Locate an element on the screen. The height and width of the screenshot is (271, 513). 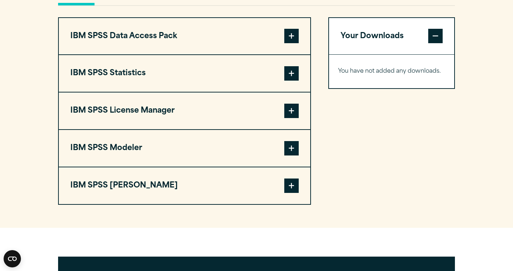
button: IBM SPSS Data Access Pack is located at coordinates (184, 36).